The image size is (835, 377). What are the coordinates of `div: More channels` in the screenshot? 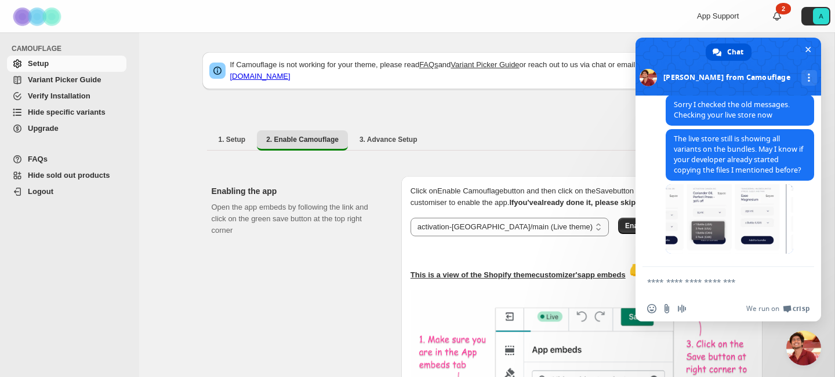 It's located at (809, 78).